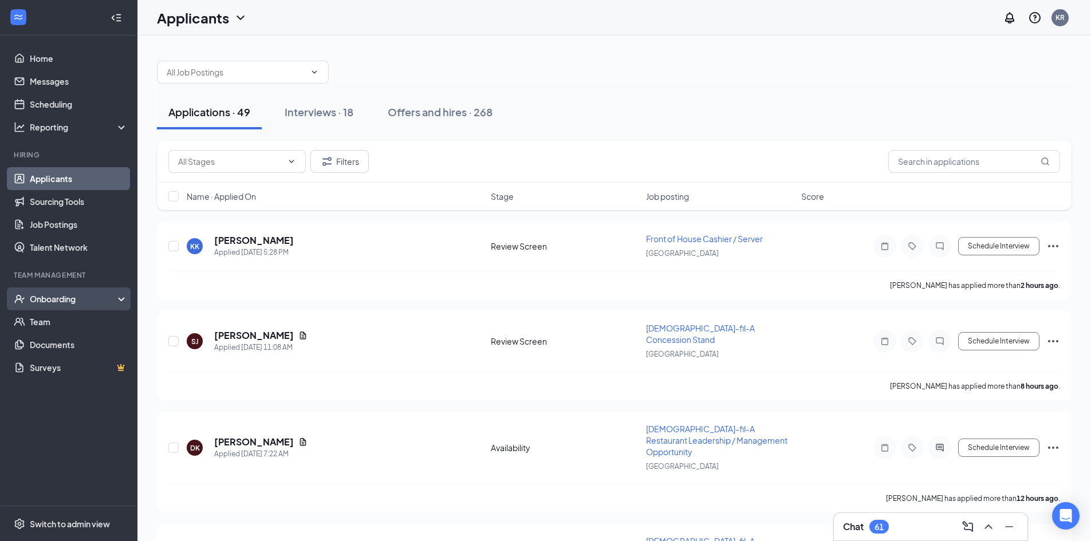 The height and width of the screenshot is (541, 1091). I want to click on a: Home, so click(78, 58).